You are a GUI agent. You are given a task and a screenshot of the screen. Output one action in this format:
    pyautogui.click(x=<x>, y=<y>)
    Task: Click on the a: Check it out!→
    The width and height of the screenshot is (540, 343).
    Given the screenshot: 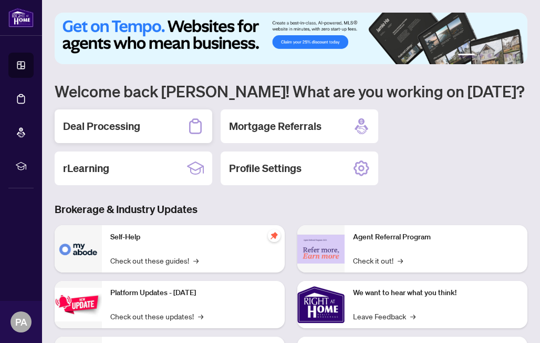 What is the action you would take?
    pyautogui.click(x=378, y=260)
    